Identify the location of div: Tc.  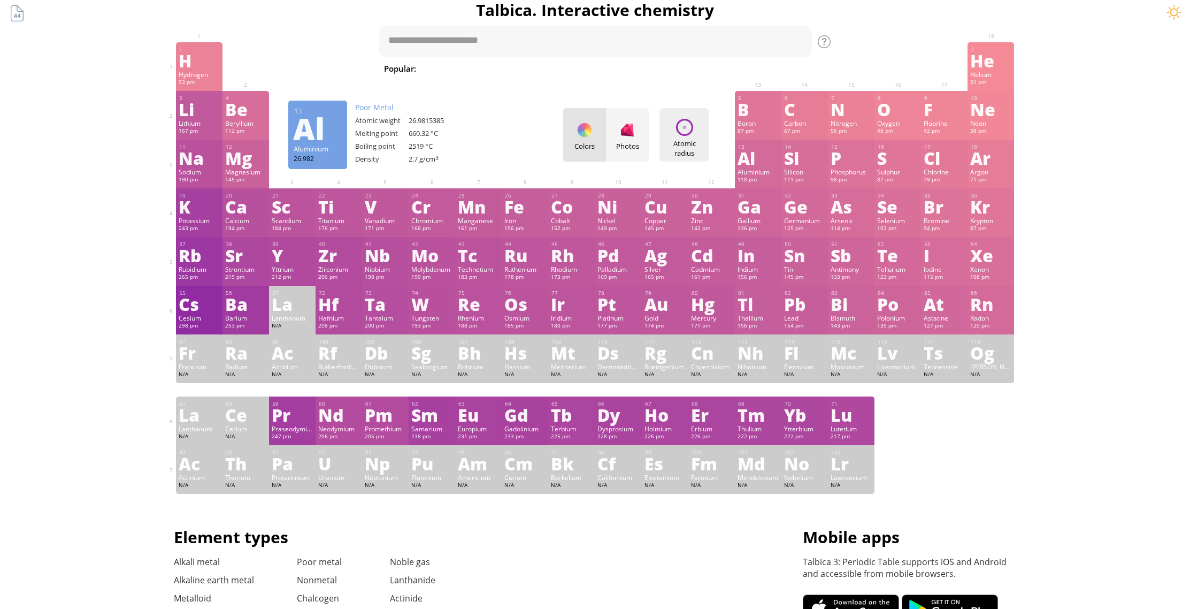
(478, 255).